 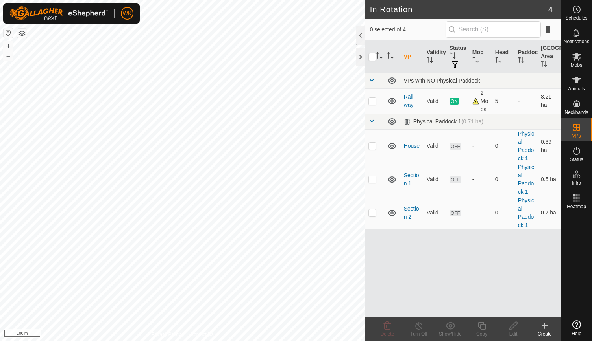 I want to click on td: 5, so click(x=503, y=101).